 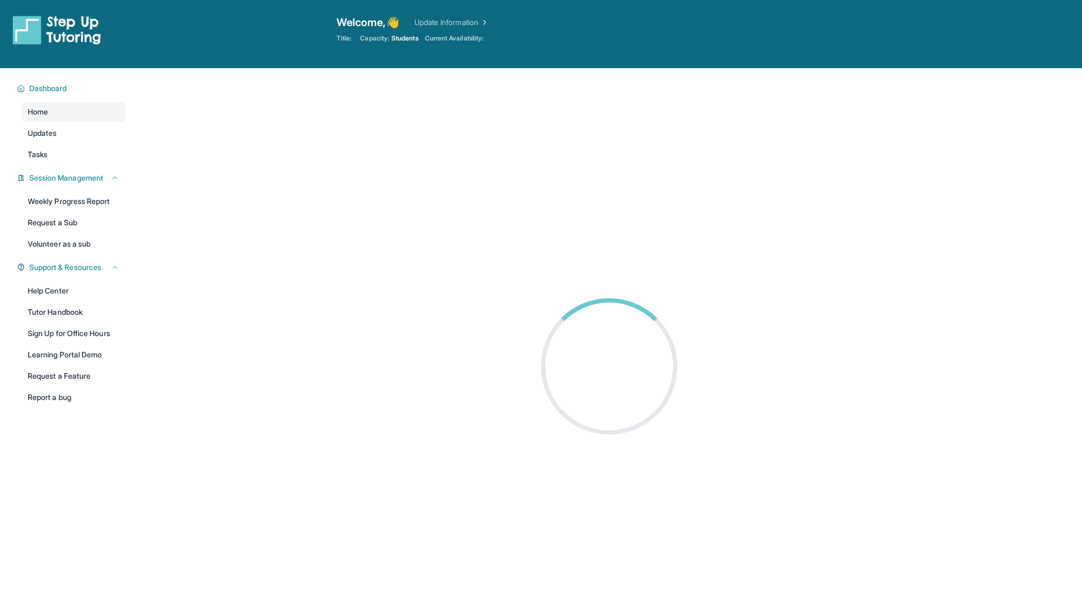 I want to click on span: Capacity:, so click(x=374, y=38).